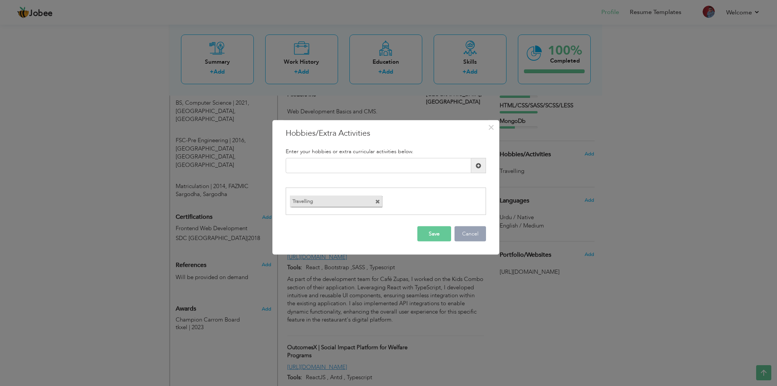 This screenshot has height=386, width=777. I want to click on button: Close, so click(491, 127).